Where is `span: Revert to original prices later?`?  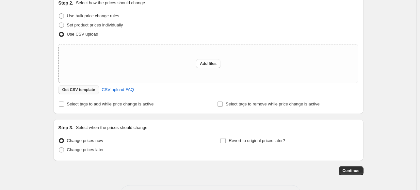
span: Revert to original prices later? is located at coordinates (257, 140).